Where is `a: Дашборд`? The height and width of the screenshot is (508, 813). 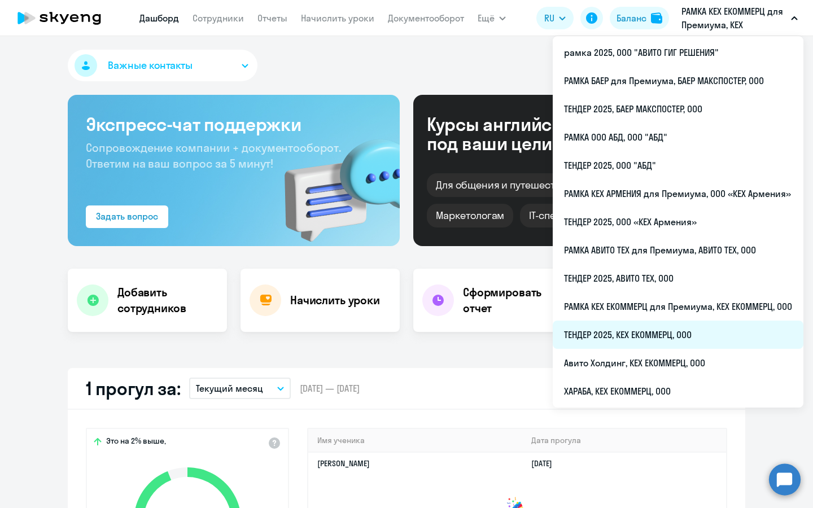 a: Дашборд is located at coordinates (159, 18).